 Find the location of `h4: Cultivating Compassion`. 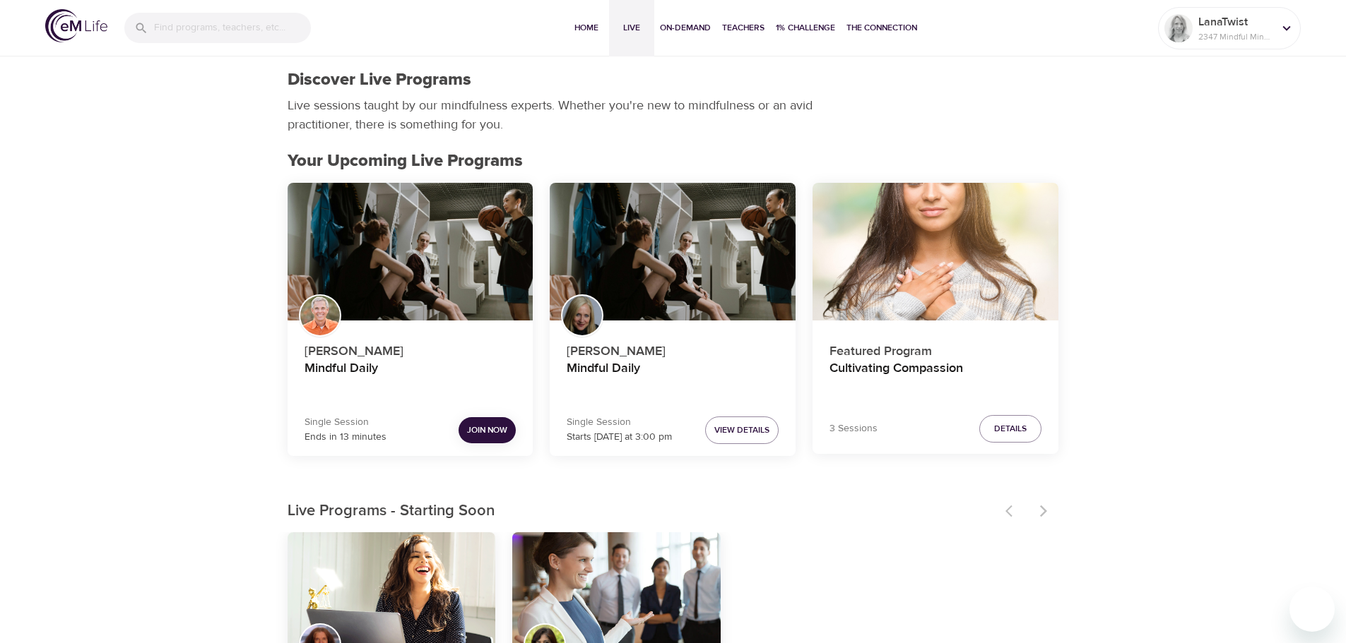

h4: Cultivating Compassion is located at coordinates (935, 378).